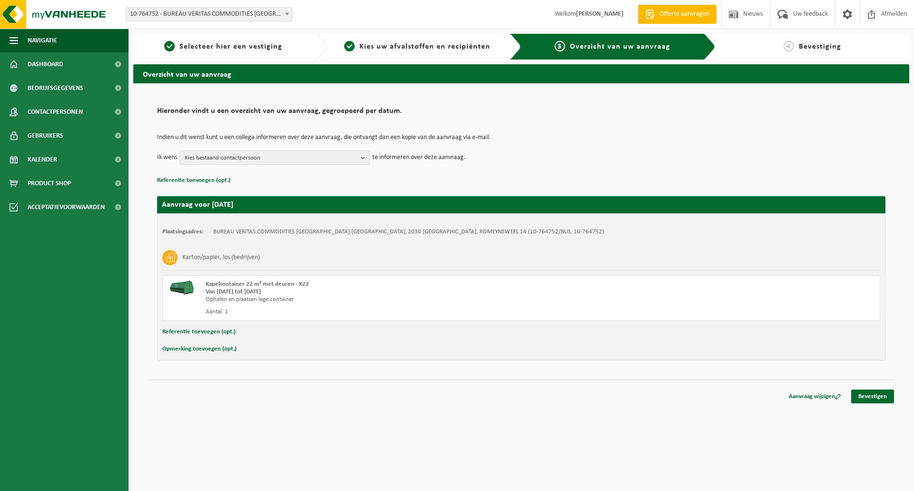 This screenshot has width=914, height=491. What do you see at coordinates (349, 46) in the screenshot?
I see `span: 2` at bounding box center [349, 46].